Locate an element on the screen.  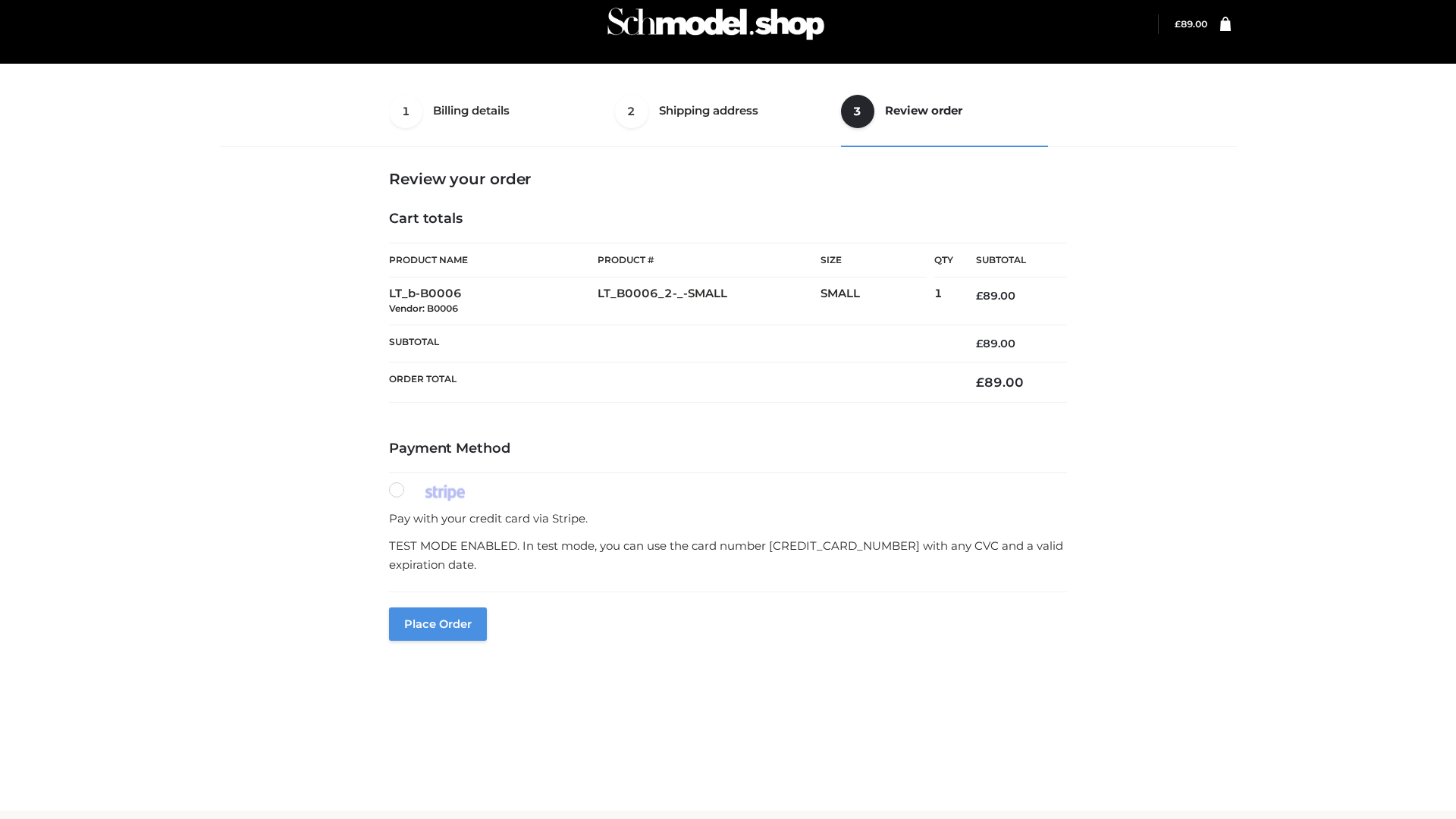
td: SMALL is located at coordinates (878, 301).